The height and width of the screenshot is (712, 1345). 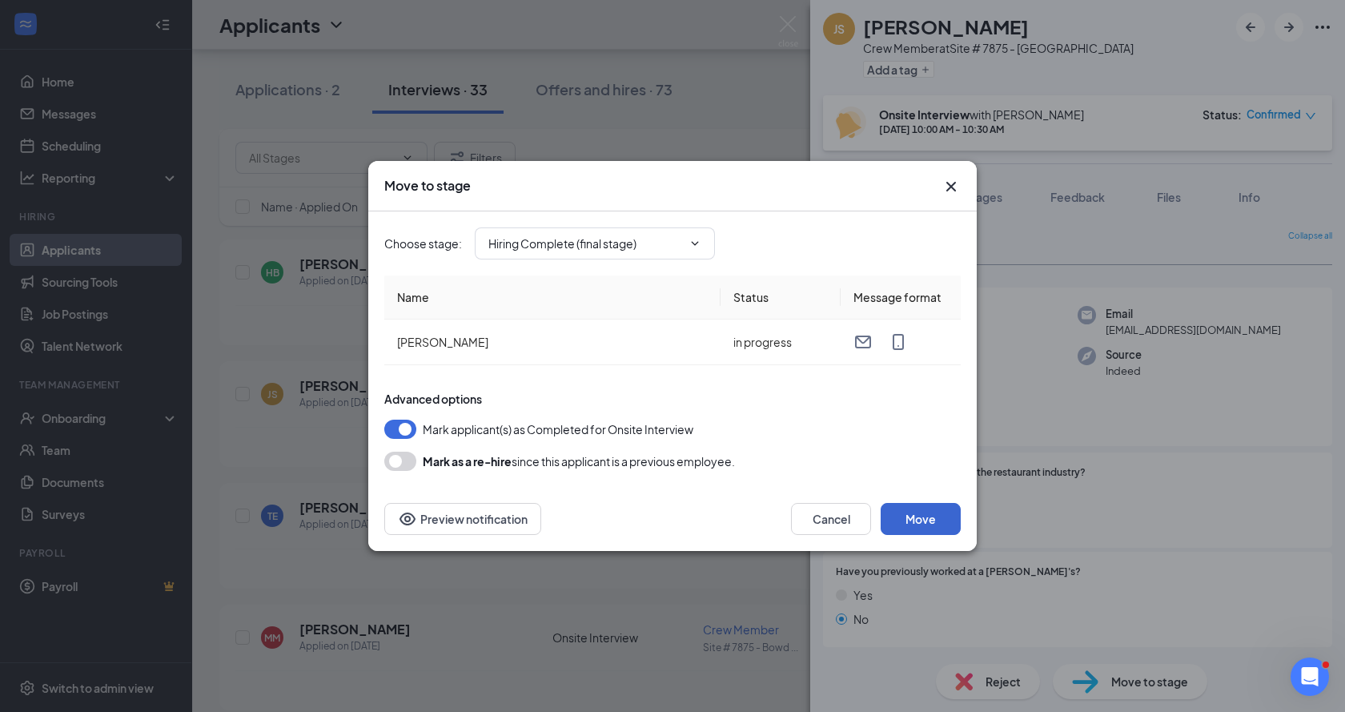 What do you see at coordinates (898, 342) in the screenshot?
I see `svg: MobileSms` at bounding box center [898, 342].